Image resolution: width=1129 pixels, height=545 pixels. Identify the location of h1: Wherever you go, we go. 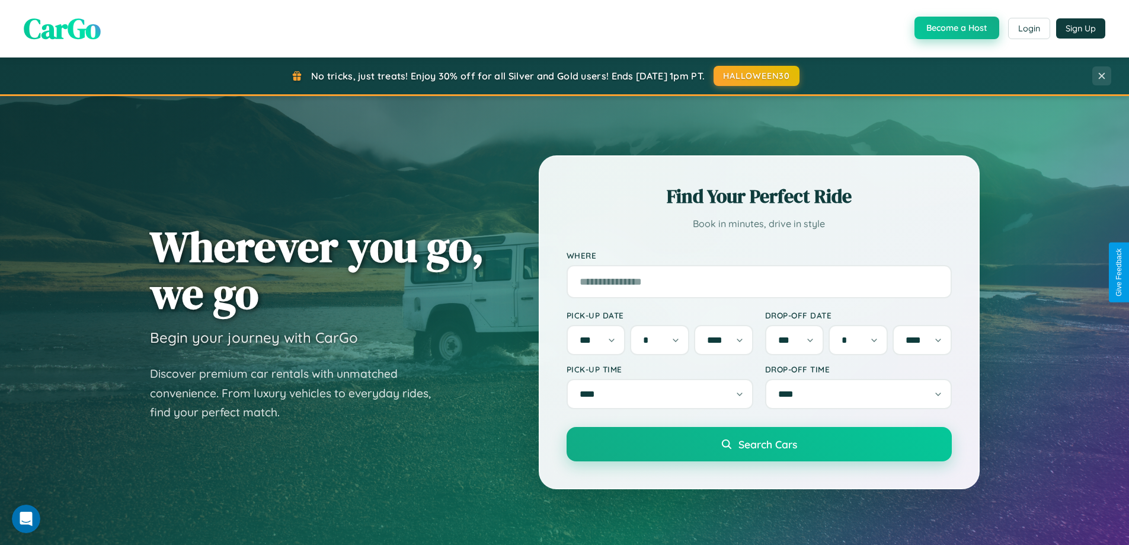
(317, 270).